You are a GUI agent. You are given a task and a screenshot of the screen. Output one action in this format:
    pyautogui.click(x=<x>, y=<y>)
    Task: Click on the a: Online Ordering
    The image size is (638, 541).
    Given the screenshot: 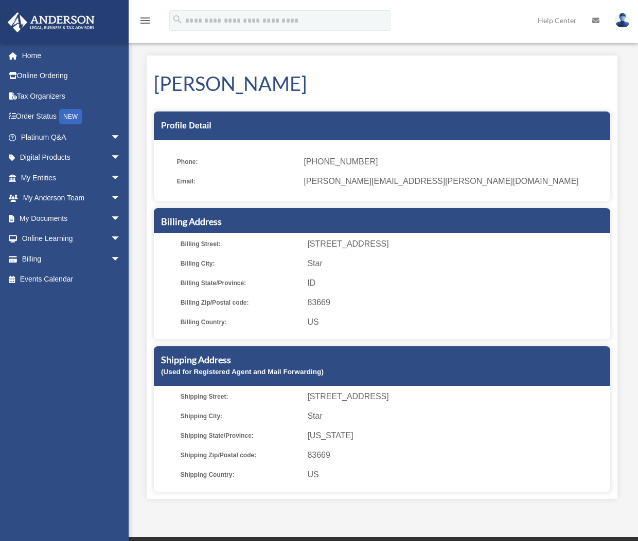 What is the action you would take?
    pyautogui.click(x=71, y=76)
    